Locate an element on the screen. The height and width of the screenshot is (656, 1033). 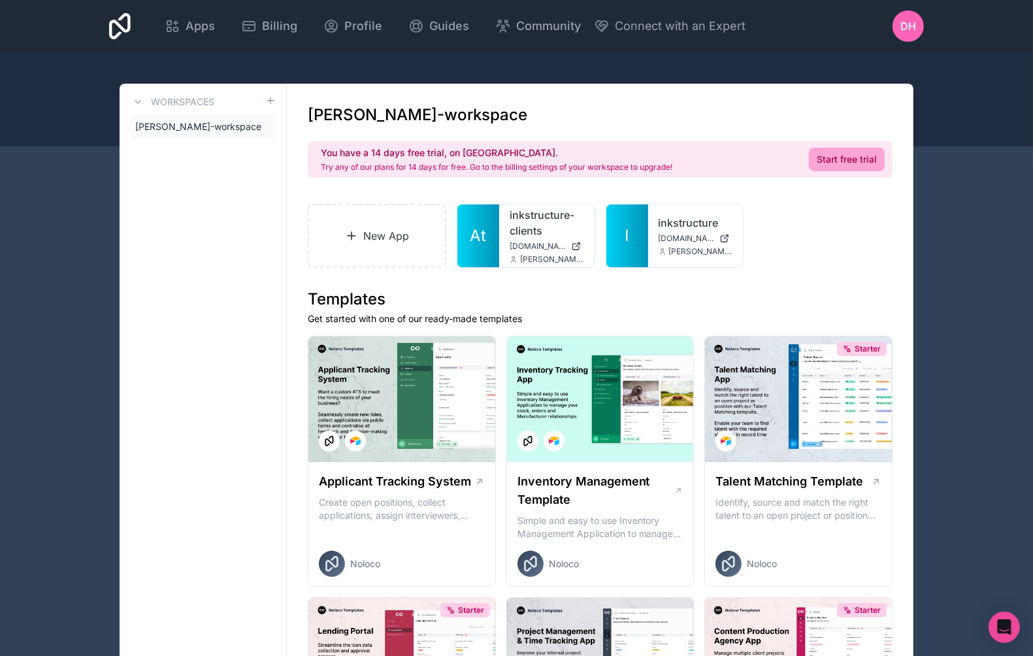
span: Community is located at coordinates (548, 26).